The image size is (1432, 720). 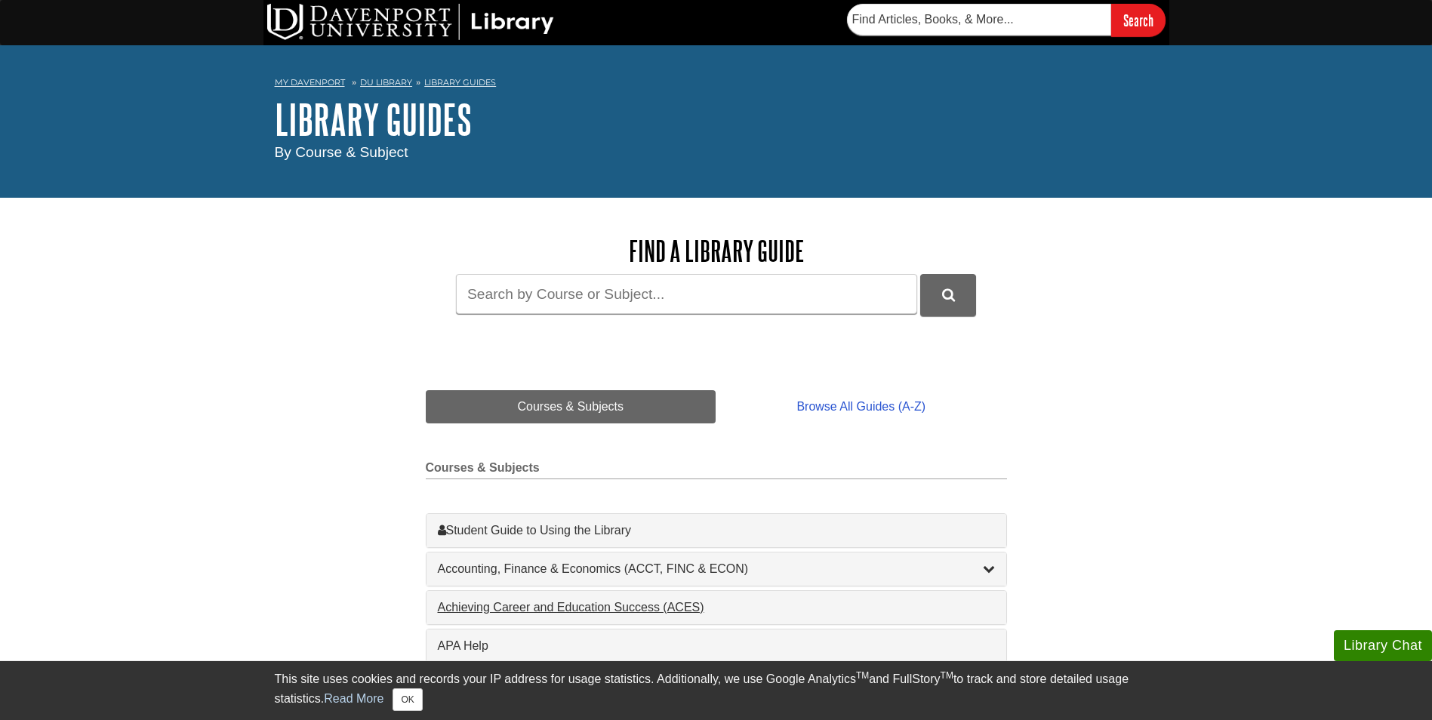 I want to click on h2: Courses & Subjects, so click(x=716, y=470).